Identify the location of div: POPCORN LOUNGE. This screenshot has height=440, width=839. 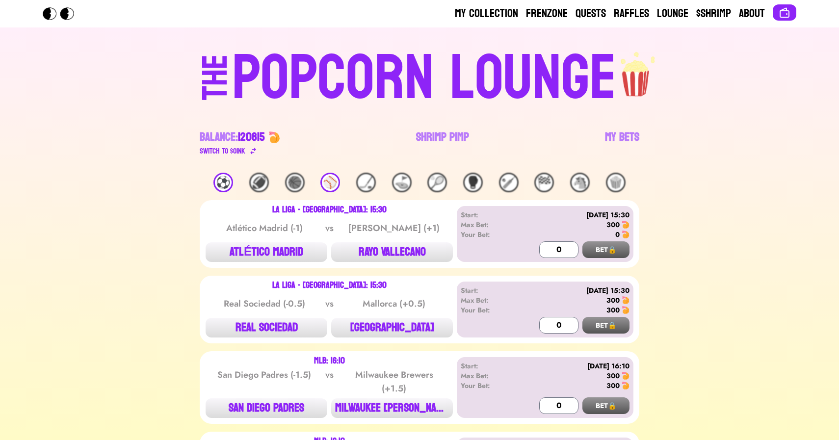
(424, 79).